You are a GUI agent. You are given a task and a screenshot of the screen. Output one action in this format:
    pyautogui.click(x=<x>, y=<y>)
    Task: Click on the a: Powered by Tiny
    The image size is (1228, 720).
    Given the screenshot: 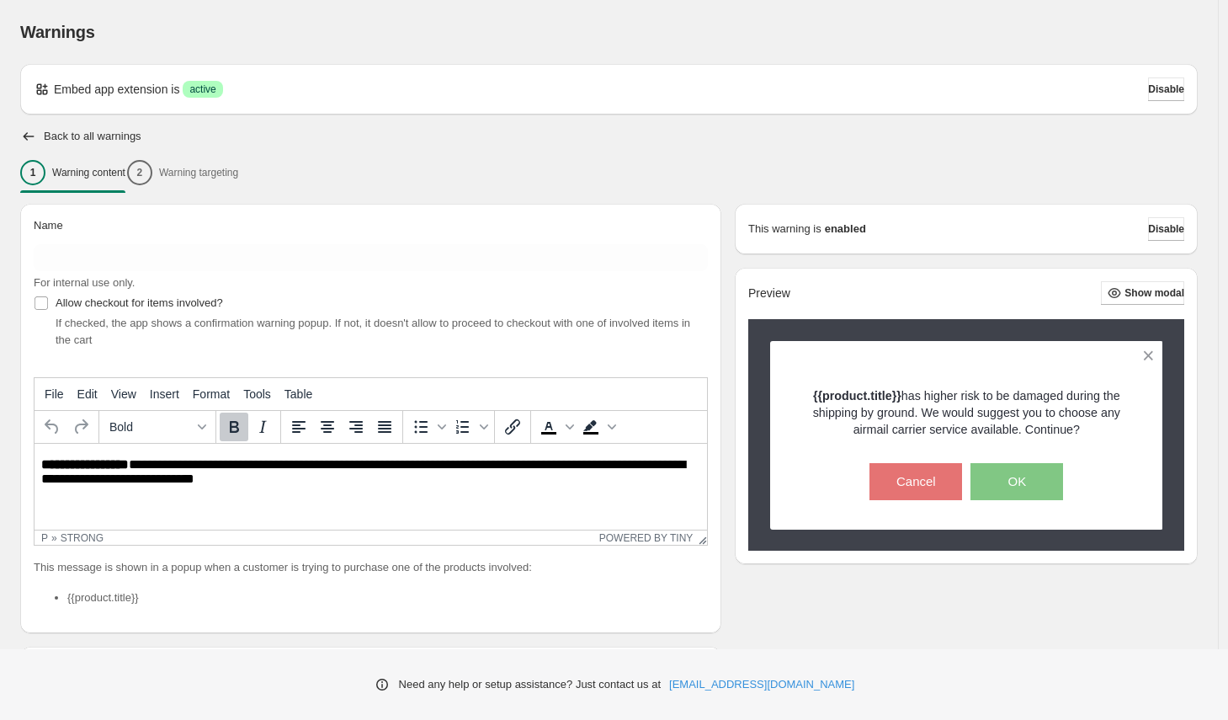 What is the action you would take?
    pyautogui.click(x=647, y=538)
    